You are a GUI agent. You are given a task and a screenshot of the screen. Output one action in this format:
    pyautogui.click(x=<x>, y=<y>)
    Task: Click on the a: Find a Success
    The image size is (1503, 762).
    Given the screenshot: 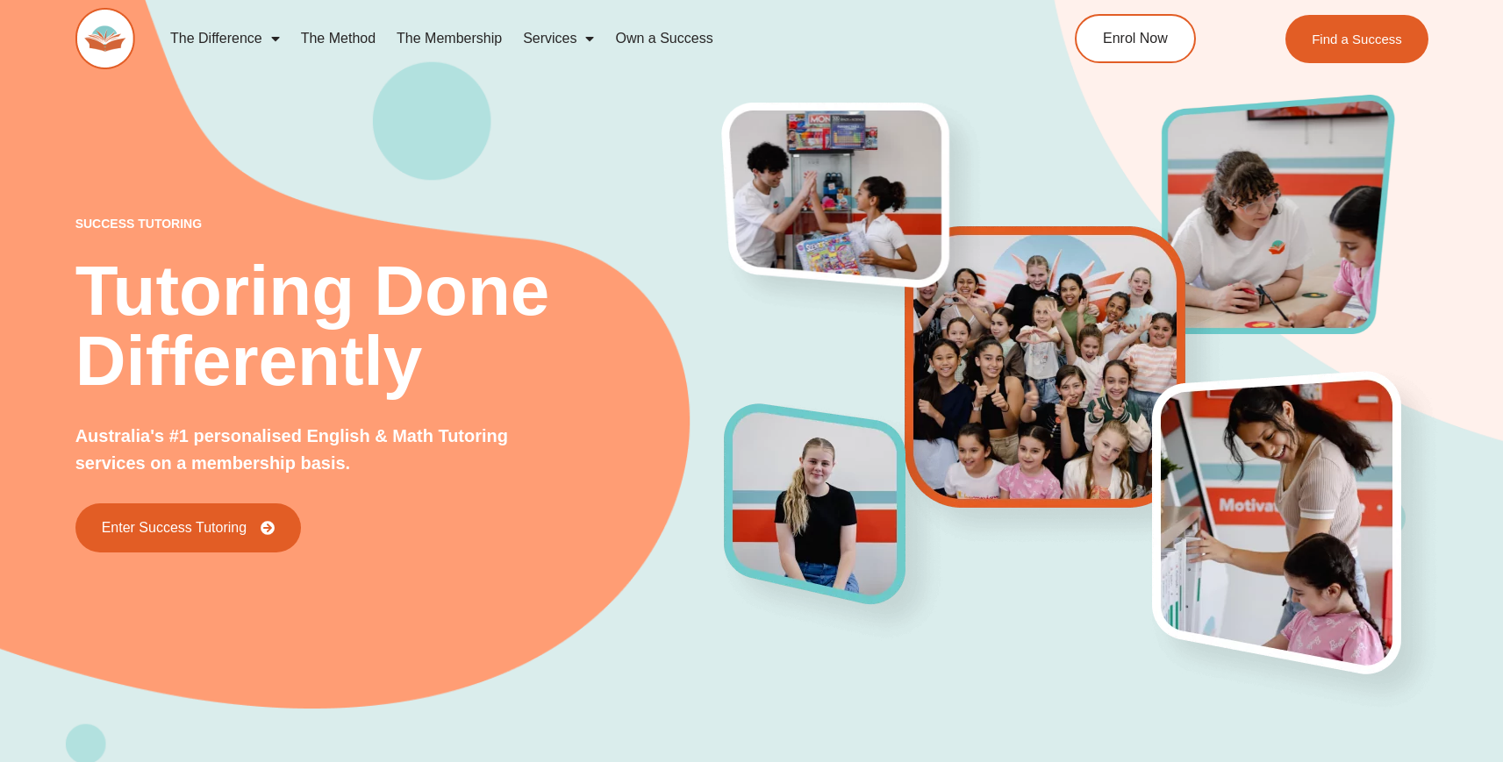 What is the action you would take?
    pyautogui.click(x=1356, y=39)
    